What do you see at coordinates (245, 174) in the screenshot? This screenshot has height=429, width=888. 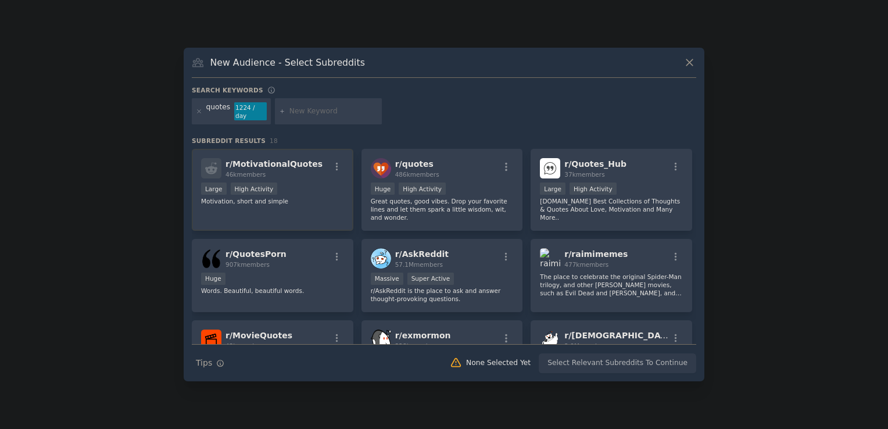 I see `span: 46k members` at bounding box center [245, 174].